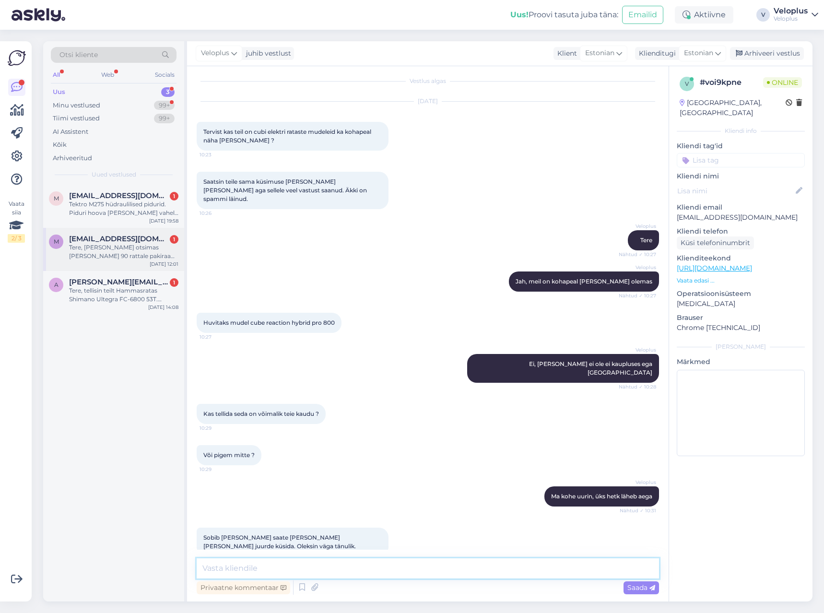  I want to click on p: Märkmed, so click(741, 362).